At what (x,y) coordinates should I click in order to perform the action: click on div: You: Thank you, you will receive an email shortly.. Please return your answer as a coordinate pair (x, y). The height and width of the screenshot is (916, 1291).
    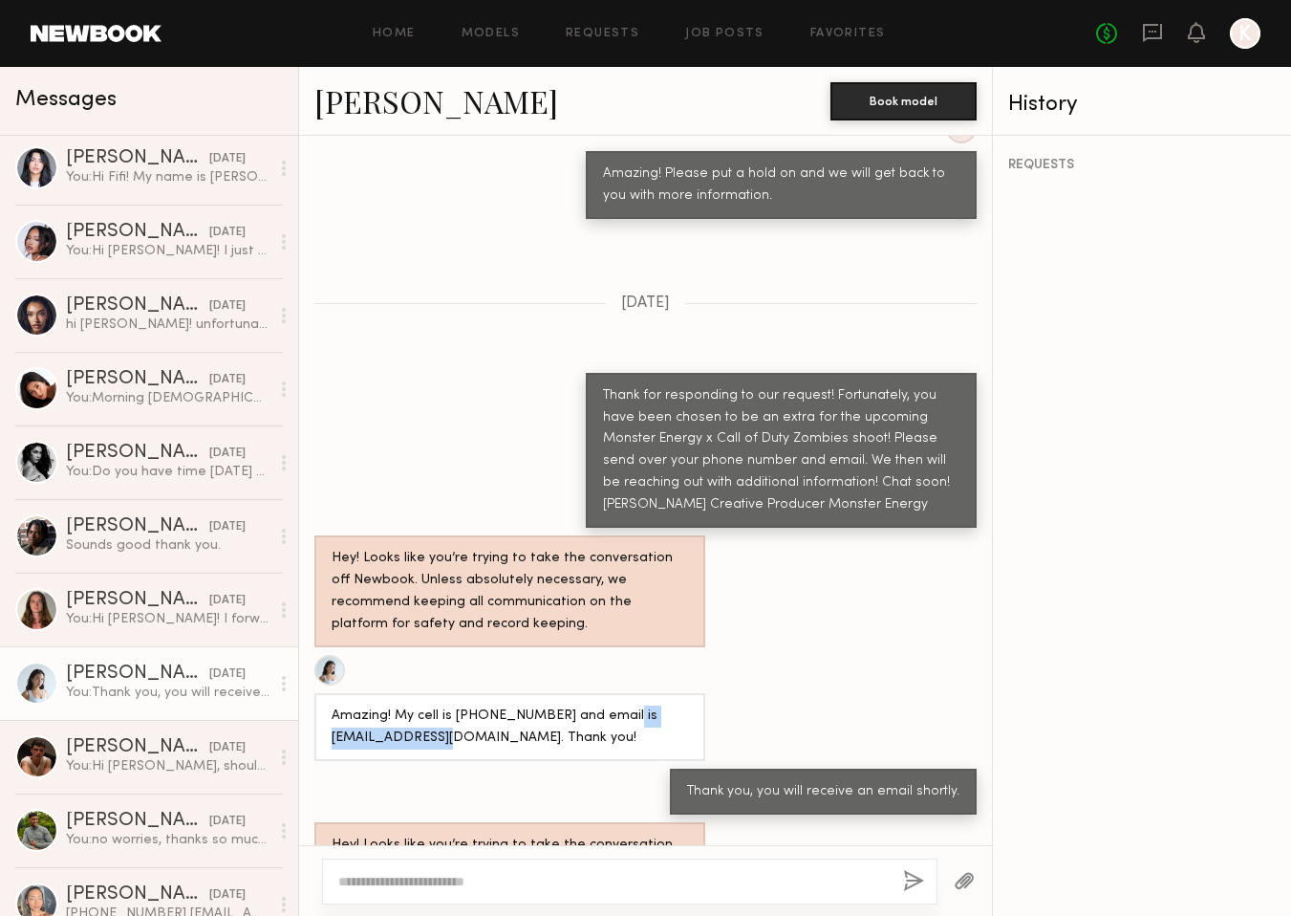
    Looking at the image, I should click on (167, 692).